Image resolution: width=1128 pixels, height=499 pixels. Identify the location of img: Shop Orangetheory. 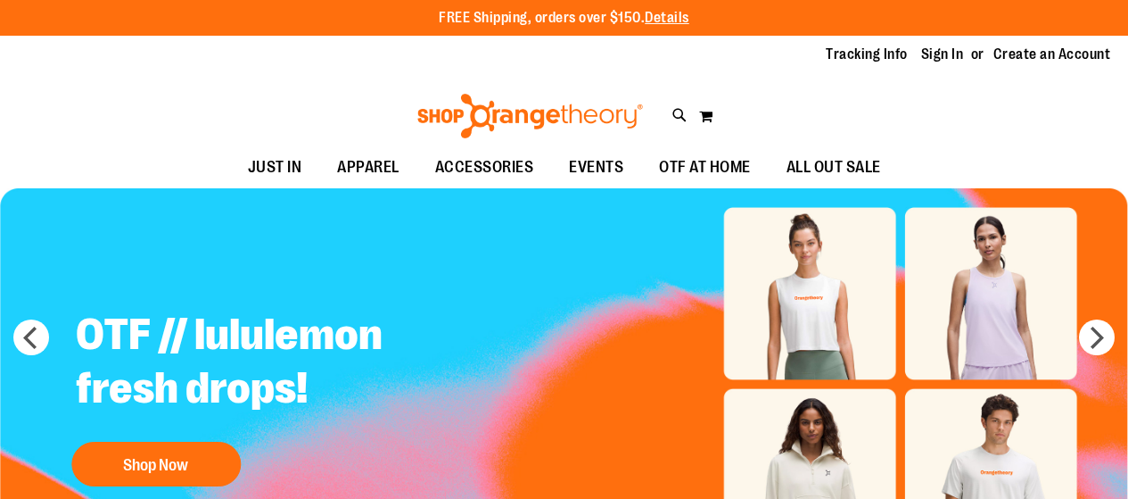
(530, 116).